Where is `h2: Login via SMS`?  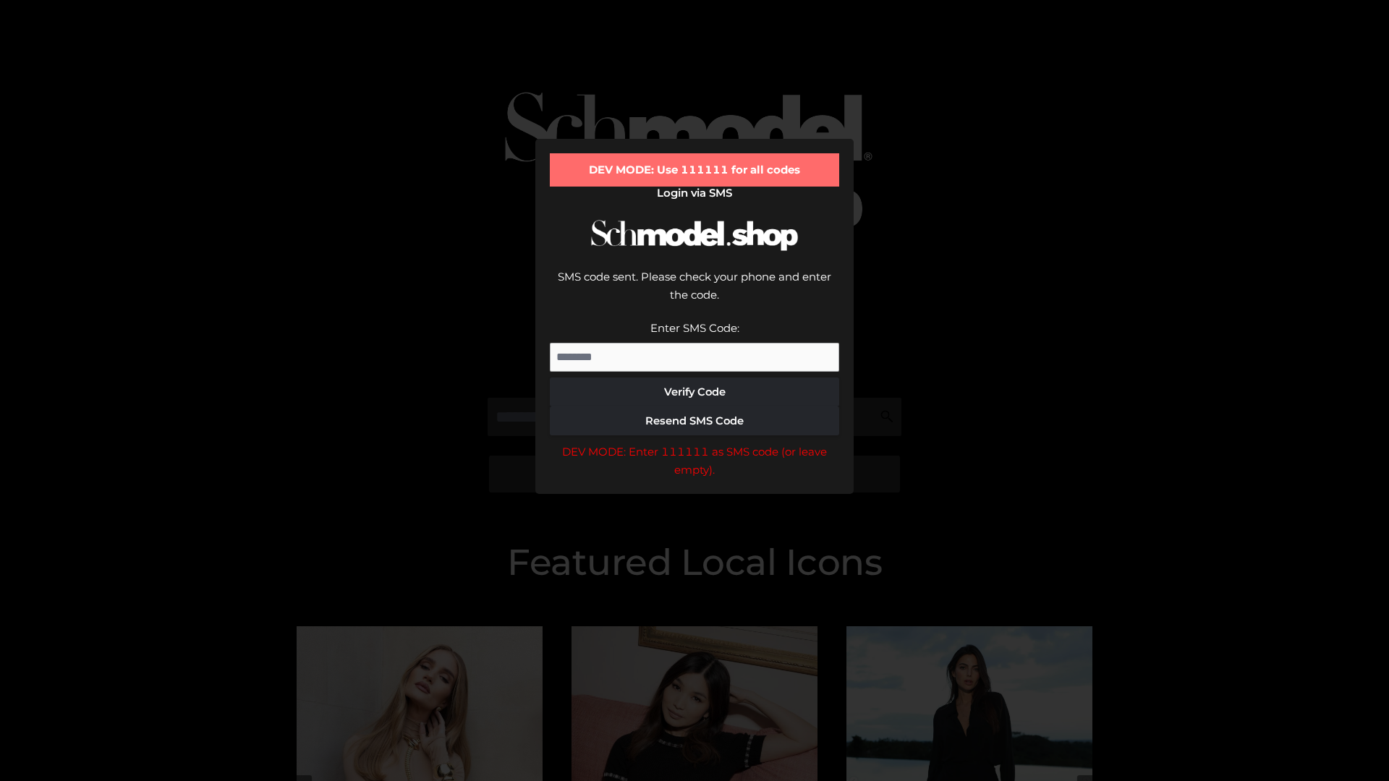
h2: Login via SMS is located at coordinates (695, 193).